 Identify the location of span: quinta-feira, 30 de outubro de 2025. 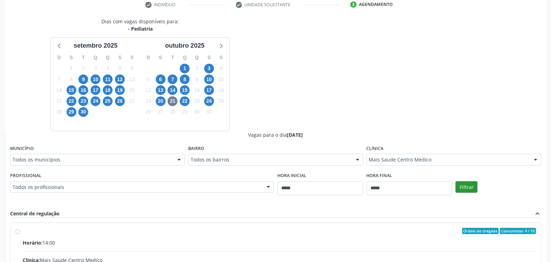
(197, 112).